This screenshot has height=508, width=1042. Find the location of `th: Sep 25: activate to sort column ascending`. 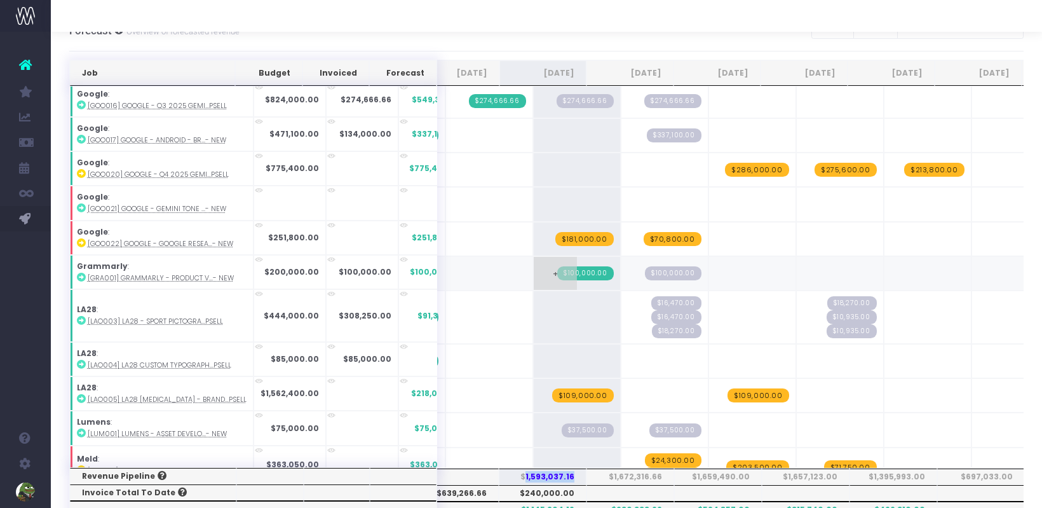

th: Sep 25: activate to sort column ascending is located at coordinates (630, 73).